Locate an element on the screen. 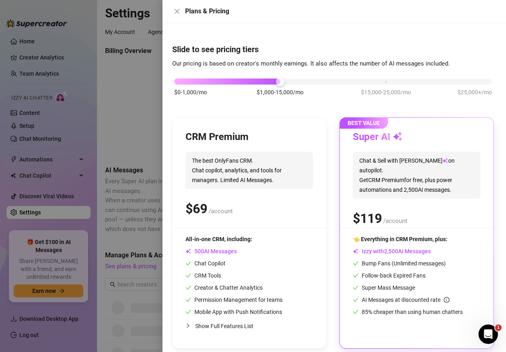  span: Izzy with AI Messages is located at coordinates (392, 251).